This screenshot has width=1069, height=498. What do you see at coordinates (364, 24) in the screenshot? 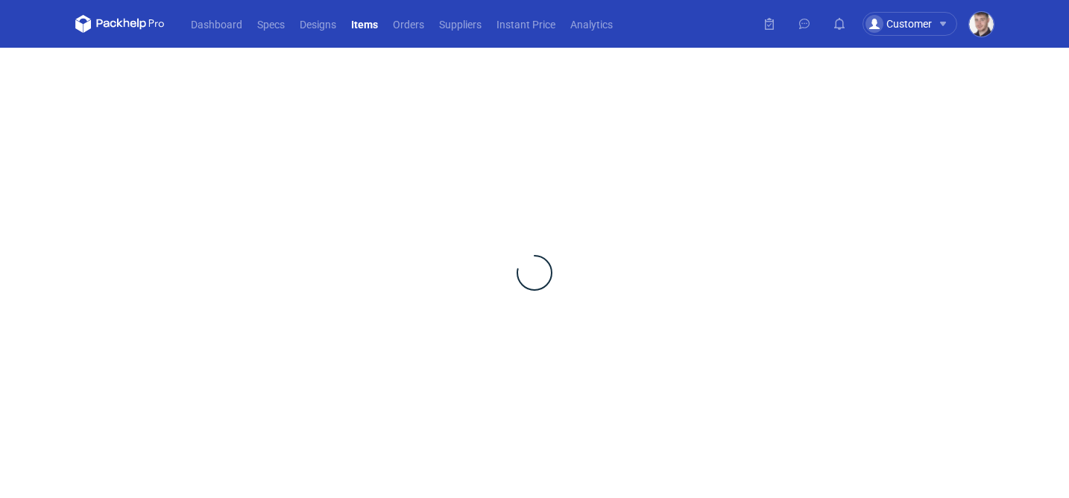
I see `a: Items` at bounding box center [364, 24].